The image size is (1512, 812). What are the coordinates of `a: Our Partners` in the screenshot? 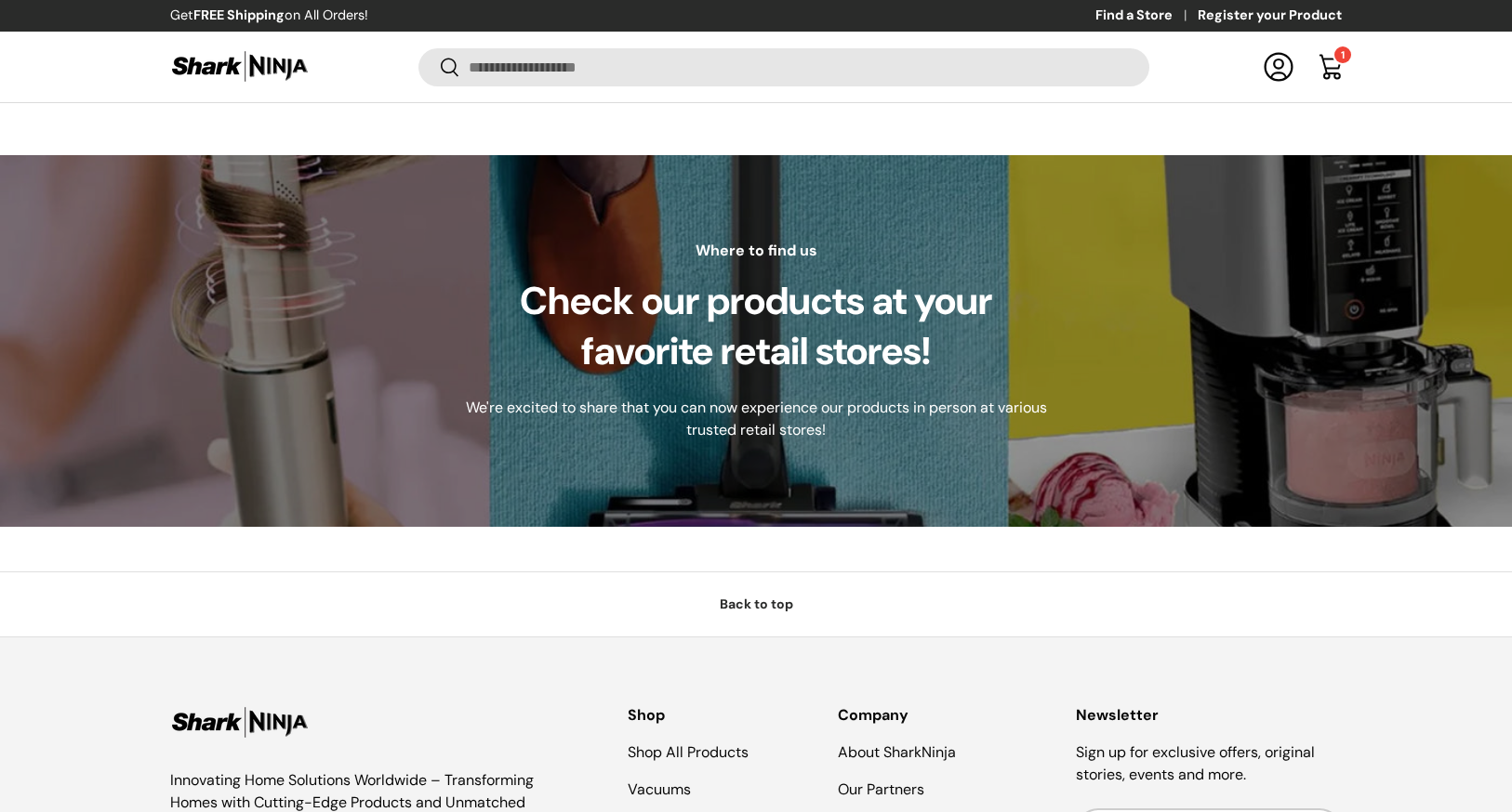 It's located at (880, 789).